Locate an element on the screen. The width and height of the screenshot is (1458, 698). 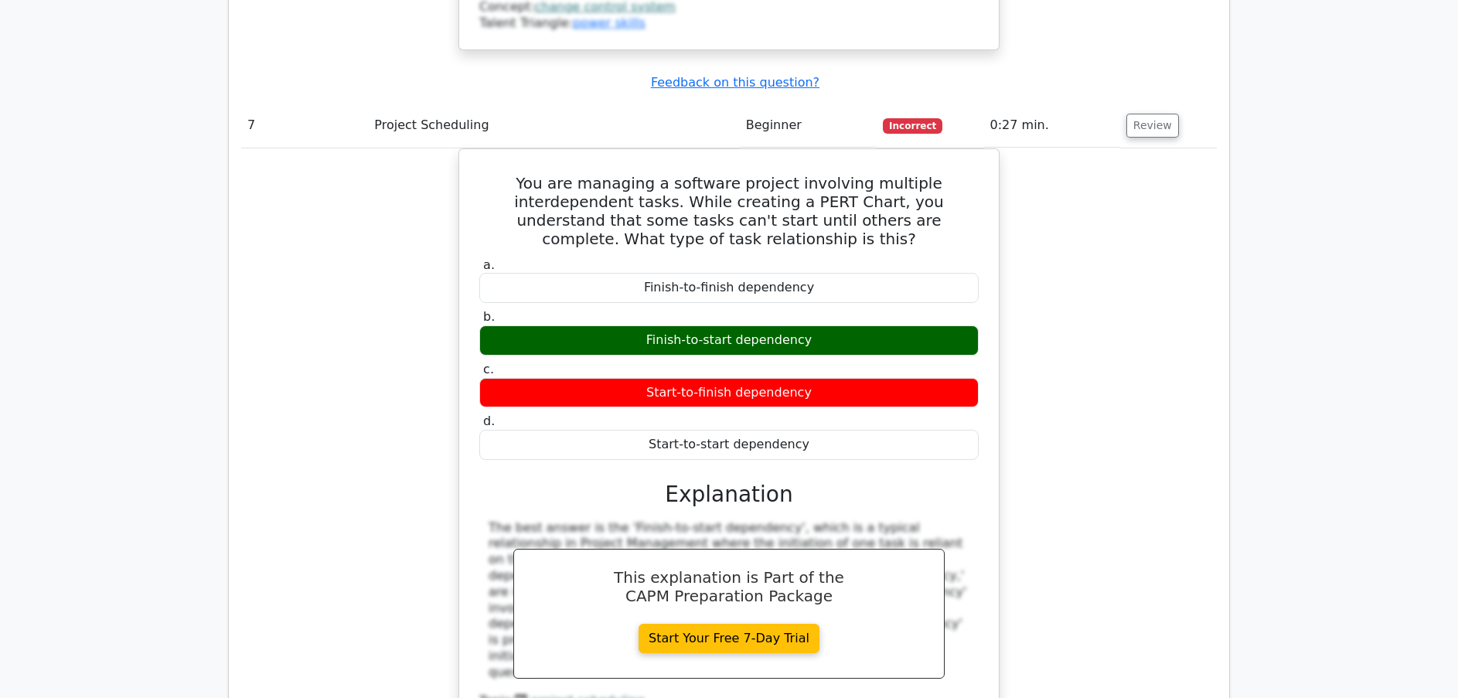
a: power skills is located at coordinates (609, 22).